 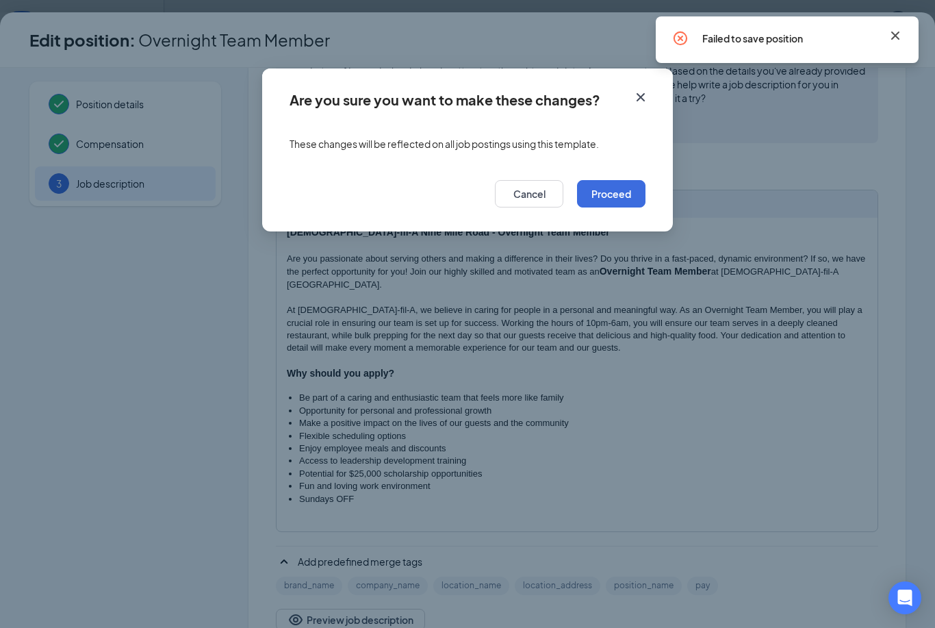 I want to click on button: Proceed, so click(x=611, y=194).